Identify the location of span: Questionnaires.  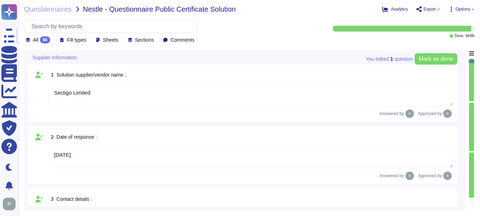
(48, 9).